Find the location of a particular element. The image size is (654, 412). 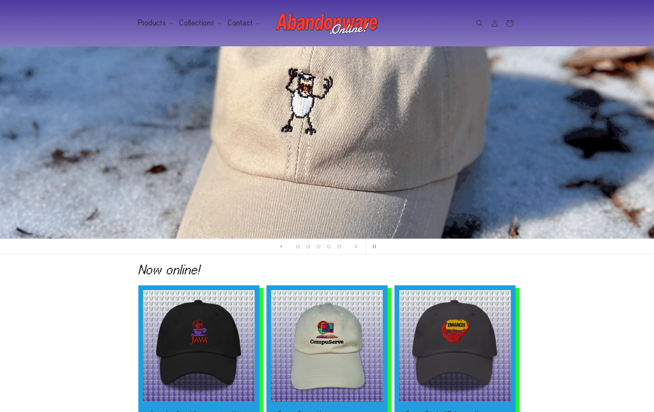

summary: Search is located at coordinates (480, 23).